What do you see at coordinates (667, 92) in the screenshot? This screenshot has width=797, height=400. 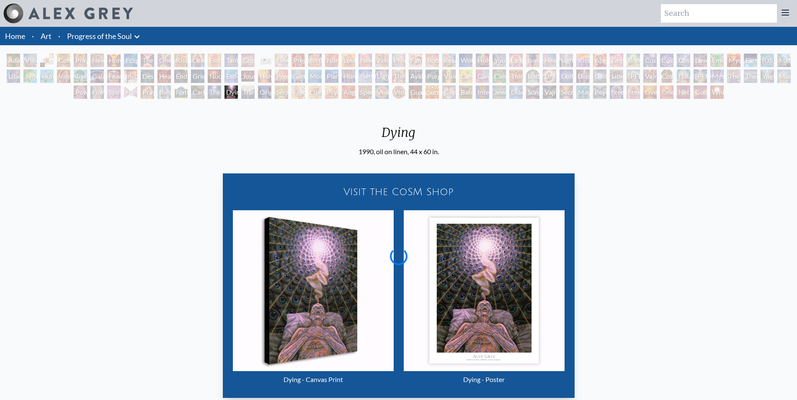 I see `div: One` at bounding box center [667, 92].